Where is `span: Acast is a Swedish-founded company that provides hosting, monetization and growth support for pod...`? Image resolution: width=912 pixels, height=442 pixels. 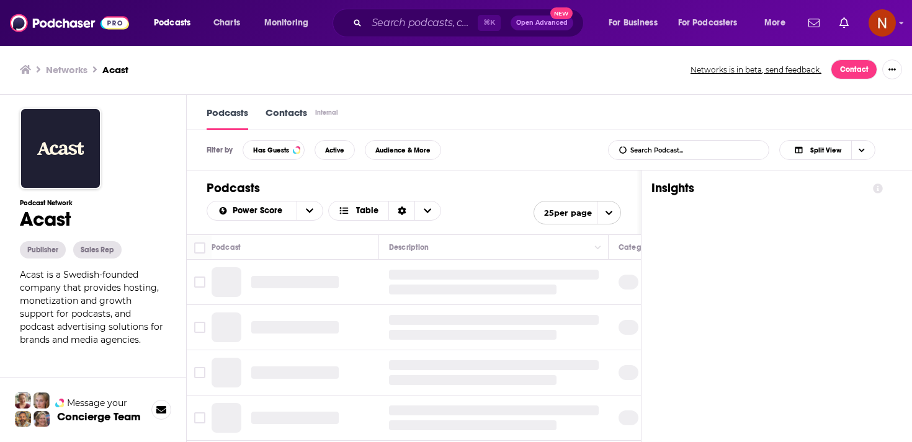 span: Acast is a Swedish-founded company that provides hosting, monetization and growth support for pod... is located at coordinates (91, 307).